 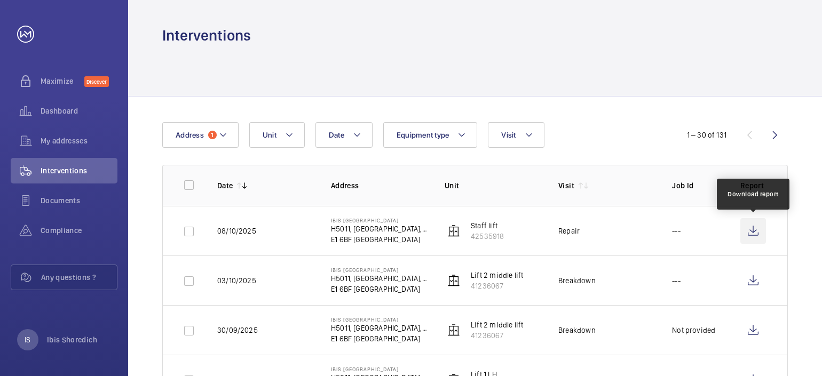 What do you see at coordinates (237, 330) in the screenshot?
I see `p: 30/09/2025` at bounding box center [237, 330].